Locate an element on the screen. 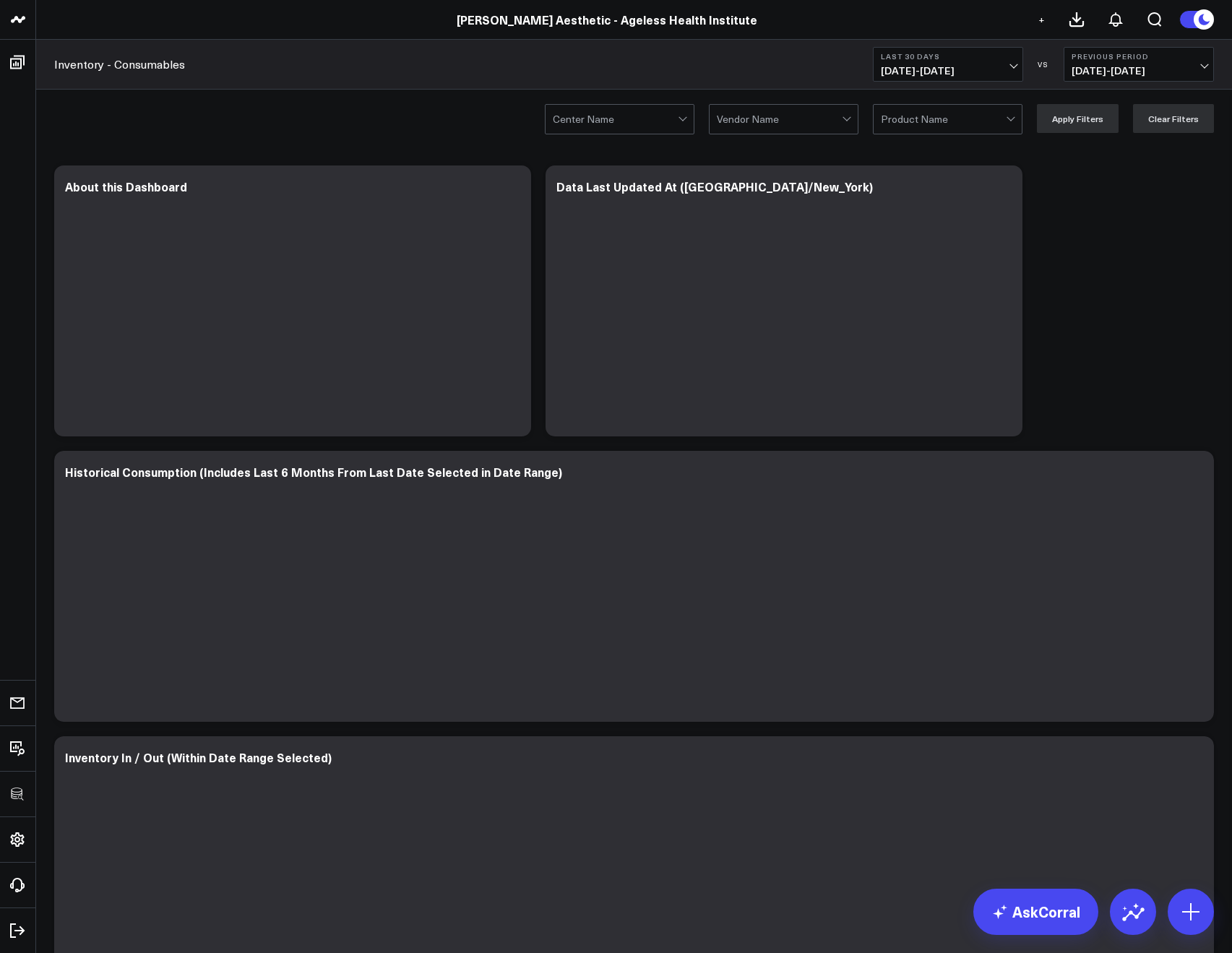 The width and height of the screenshot is (1232, 953). div: VS is located at coordinates (1043, 64).